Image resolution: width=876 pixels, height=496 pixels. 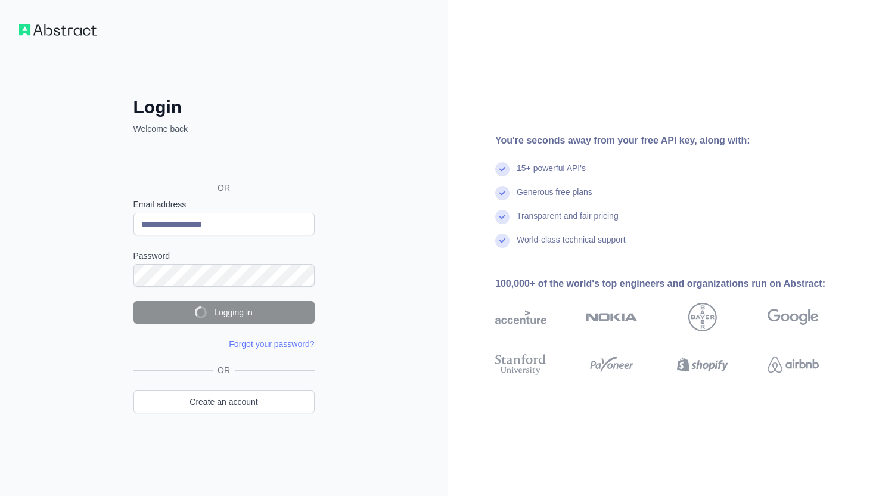 I want to click on img: stanford university, so click(x=521, y=364).